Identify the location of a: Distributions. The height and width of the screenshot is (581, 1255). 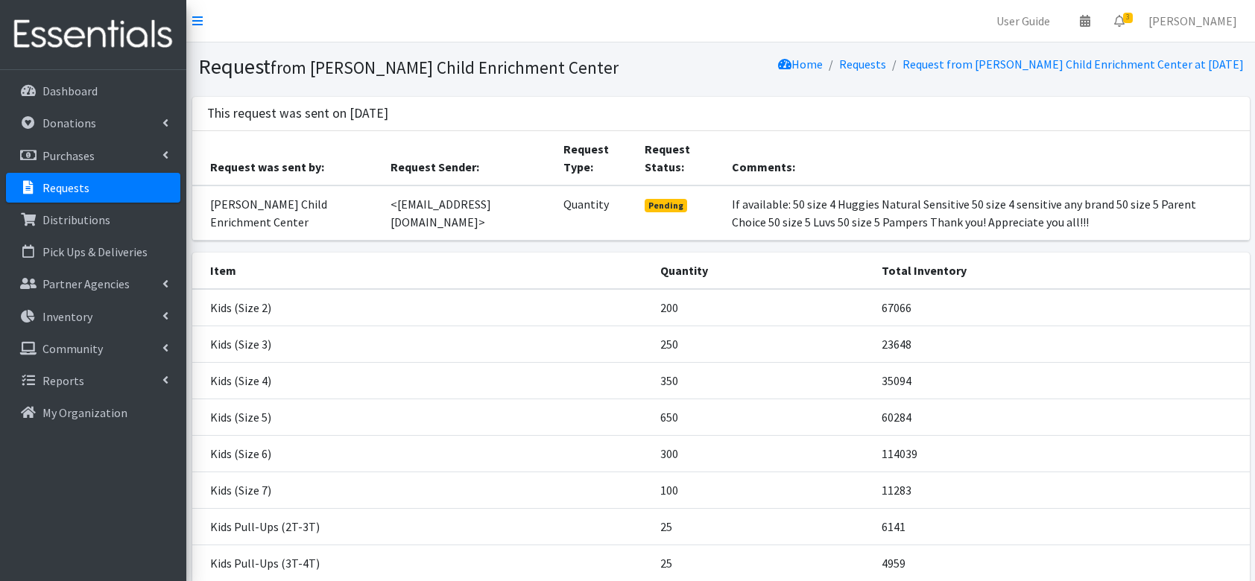
(93, 220).